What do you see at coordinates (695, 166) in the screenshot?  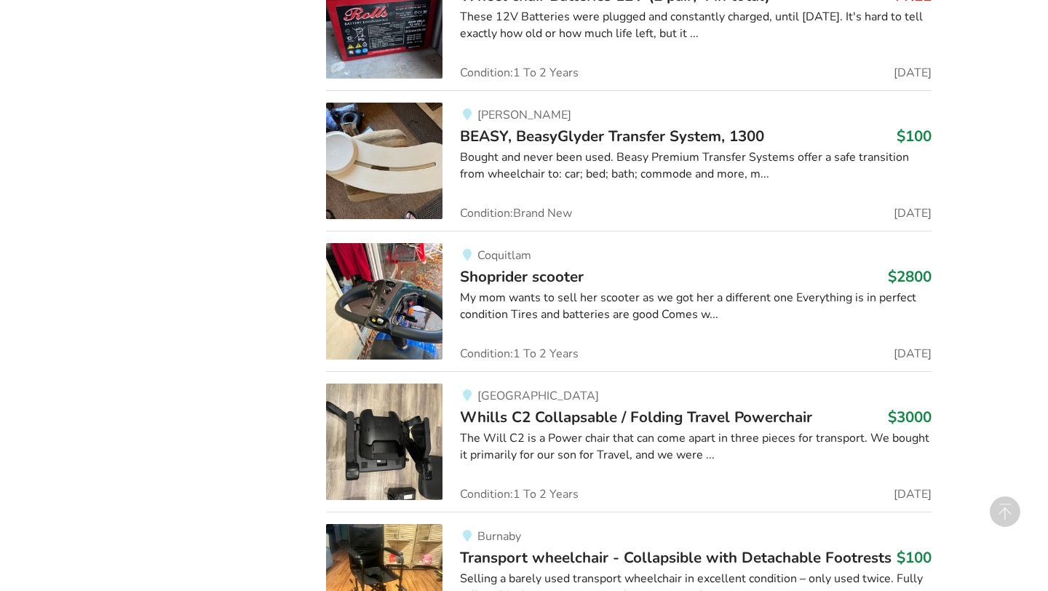 I see `div: Bought and never been used. Beasy Premium Transfer Systems offer a safe transition from wheelchai...` at bounding box center [695, 166].